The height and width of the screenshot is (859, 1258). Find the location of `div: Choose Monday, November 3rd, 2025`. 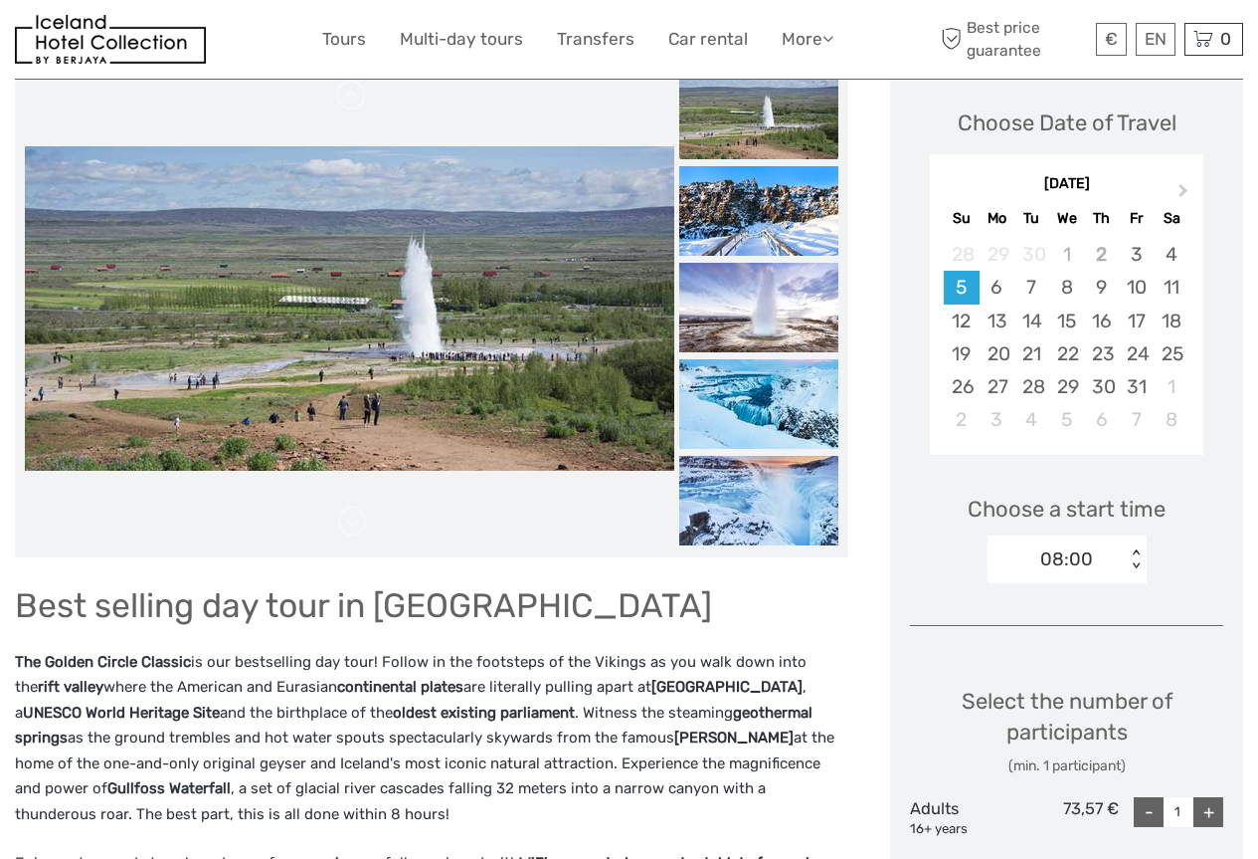

div: Choose Monday, November 3rd, 2025 is located at coordinates (997, 419).